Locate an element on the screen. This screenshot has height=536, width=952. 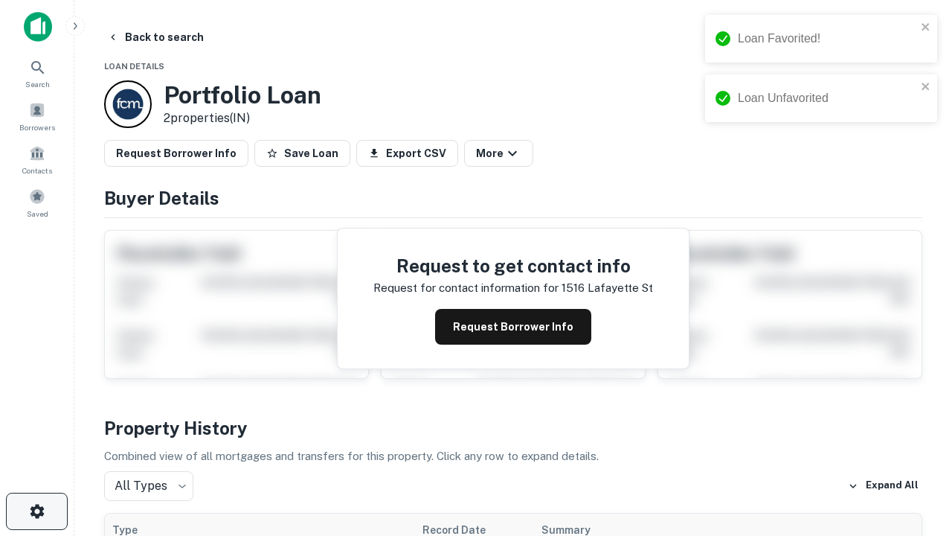
div: All Types is located at coordinates (149, 486).